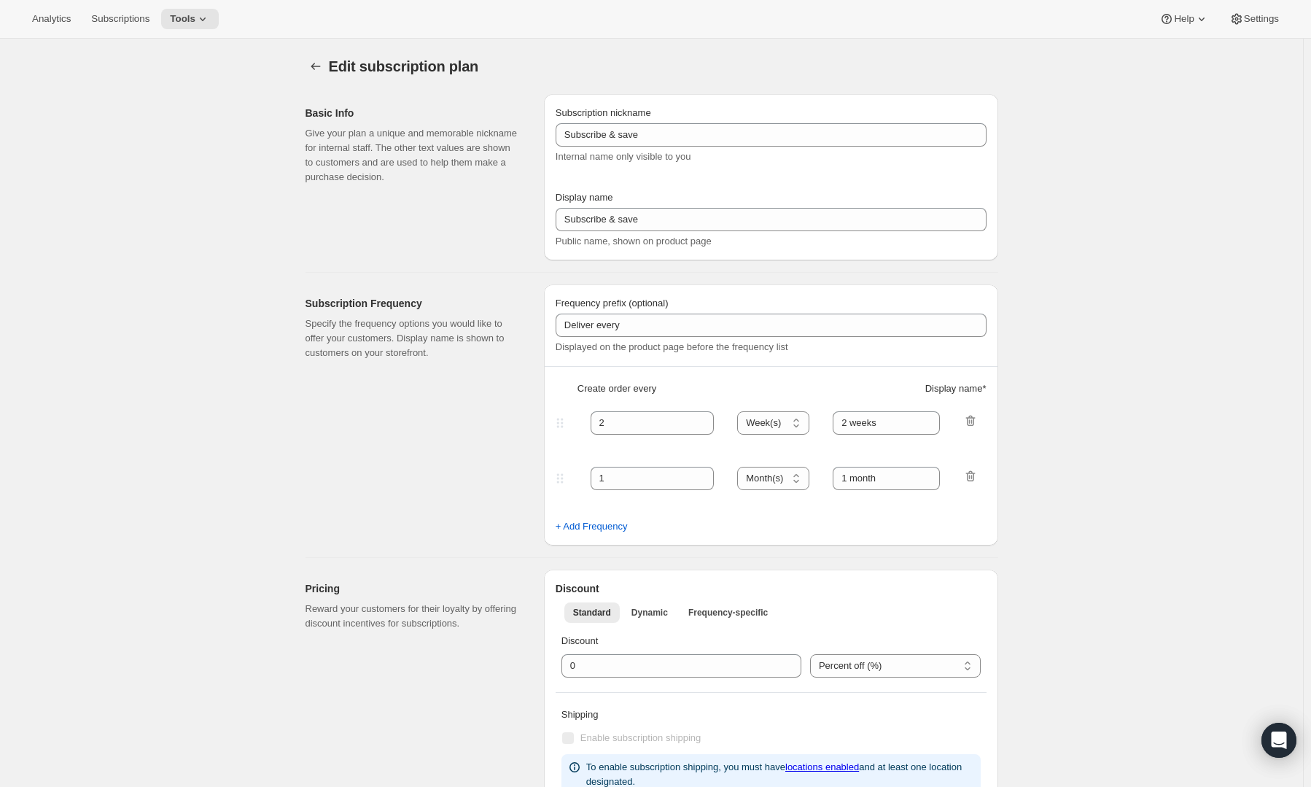  I want to click on span: Create order every, so click(617, 389).